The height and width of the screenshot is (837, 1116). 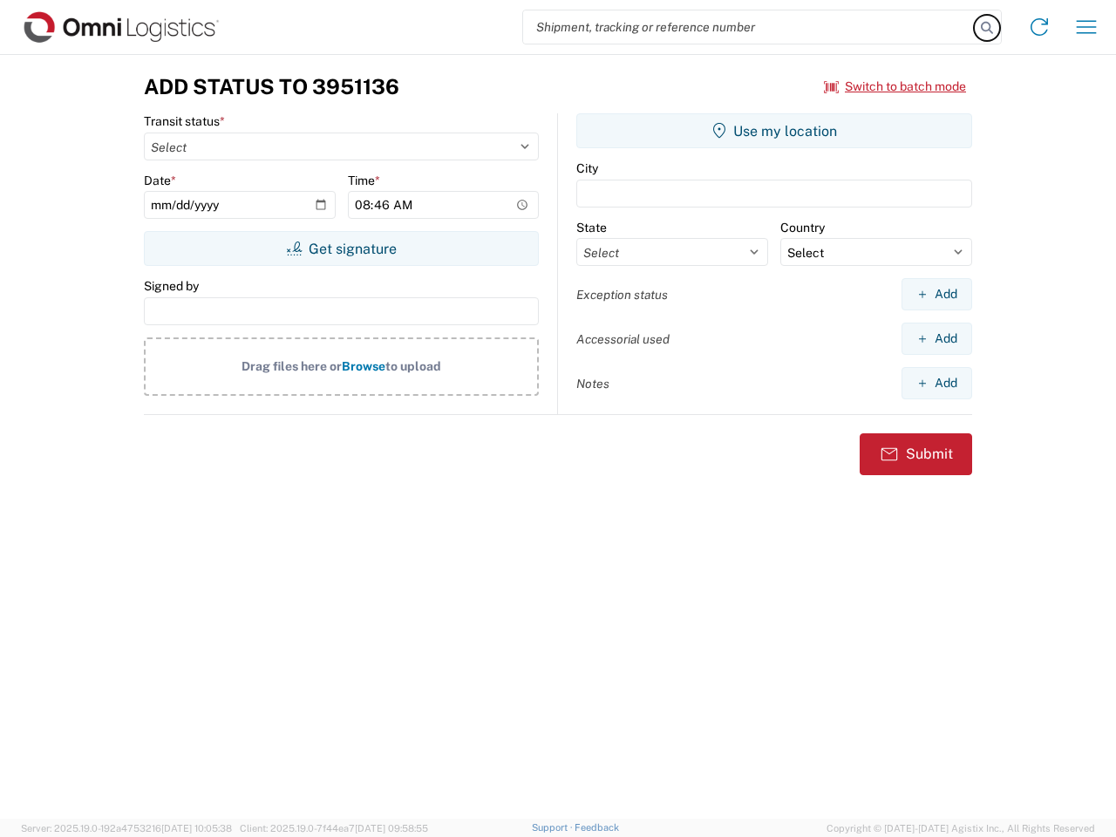 What do you see at coordinates (160, 181) in the screenshot?
I see `label: Date` at bounding box center [160, 181].